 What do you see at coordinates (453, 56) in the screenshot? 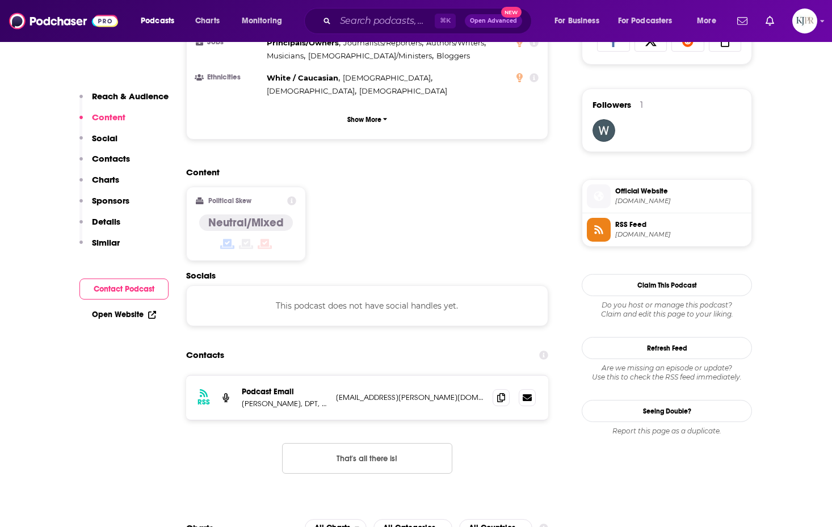
I see `span: Bloggers` at bounding box center [453, 56].